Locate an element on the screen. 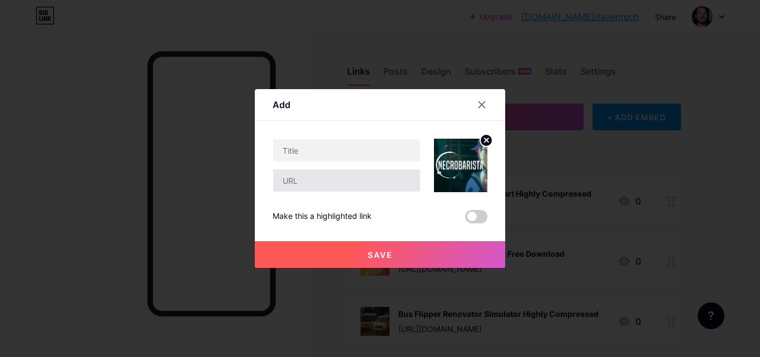  input: URL is located at coordinates (347, 180).